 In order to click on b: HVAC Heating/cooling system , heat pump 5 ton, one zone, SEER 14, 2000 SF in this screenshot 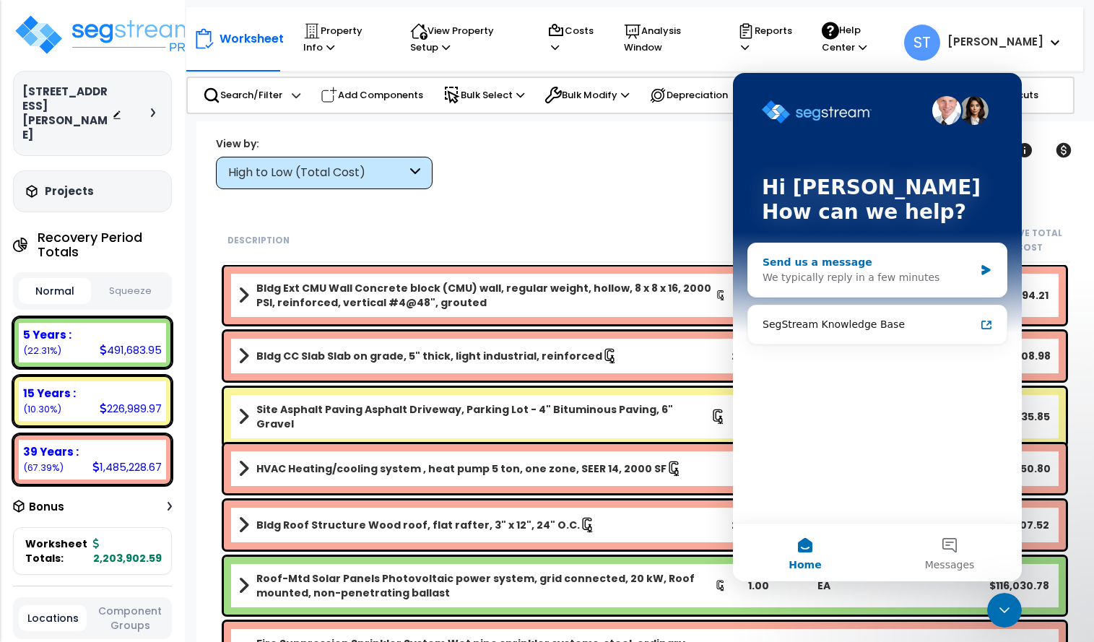, I will do `click(462, 469)`.